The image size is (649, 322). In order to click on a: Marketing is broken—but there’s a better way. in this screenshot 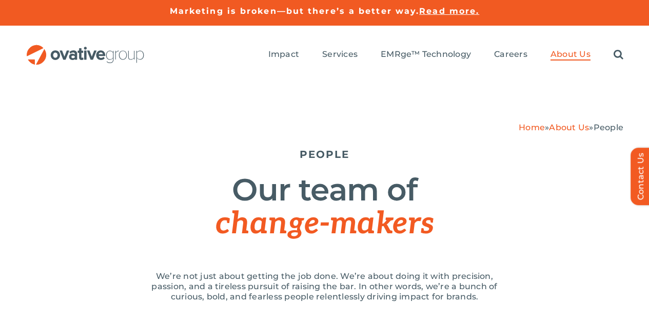, I will do `click(295, 11)`.